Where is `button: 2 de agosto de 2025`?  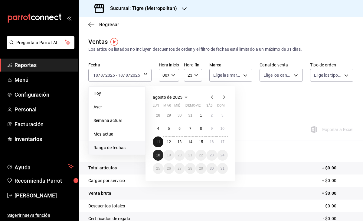
button: 2 de agosto de 2025 is located at coordinates (211, 116).